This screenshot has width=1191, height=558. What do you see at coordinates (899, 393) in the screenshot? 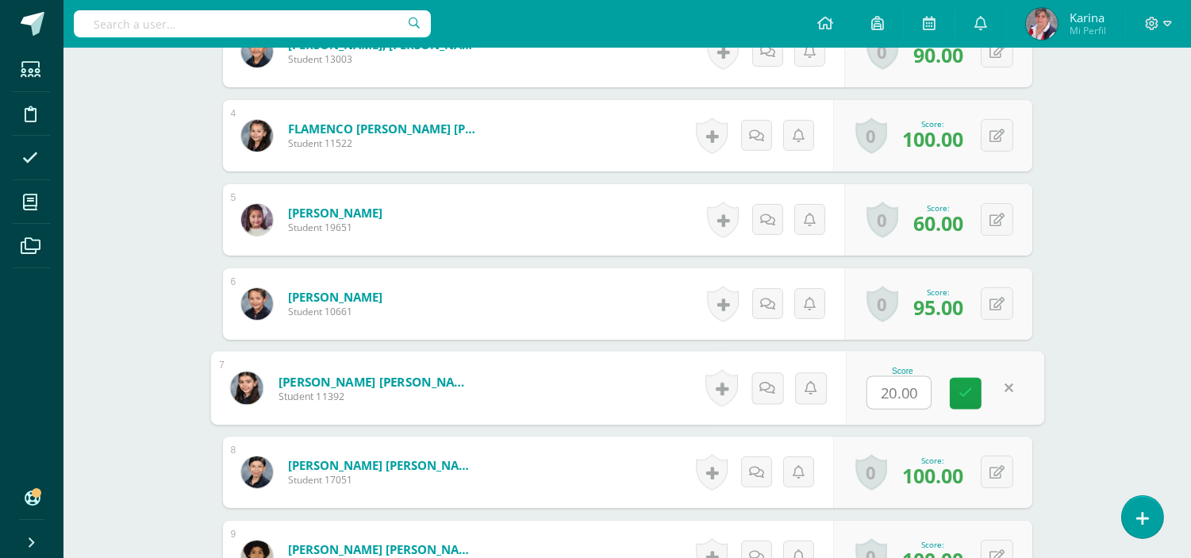
I see `input: 0-100.0` at bounding box center [899, 393].